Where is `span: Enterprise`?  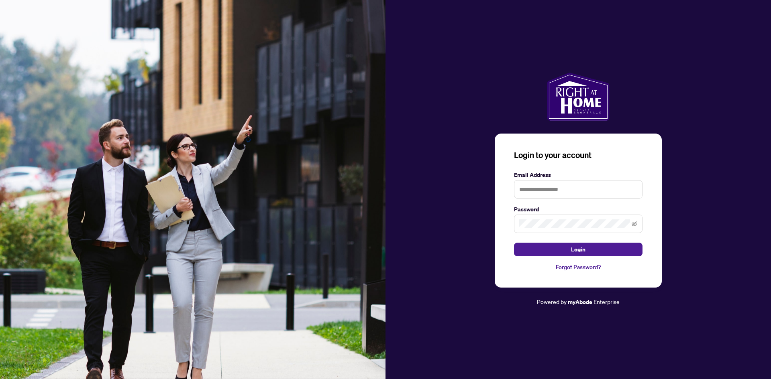
span: Enterprise is located at coordinates (606, 302).